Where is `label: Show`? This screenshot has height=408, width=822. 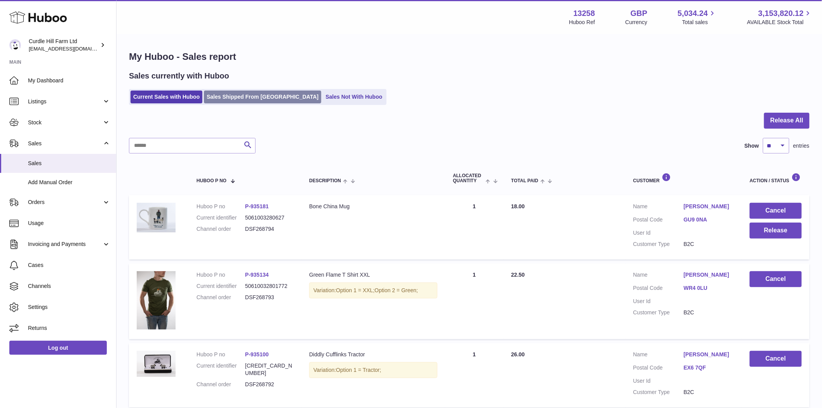
label: Show is located at coordinates (752, 146).